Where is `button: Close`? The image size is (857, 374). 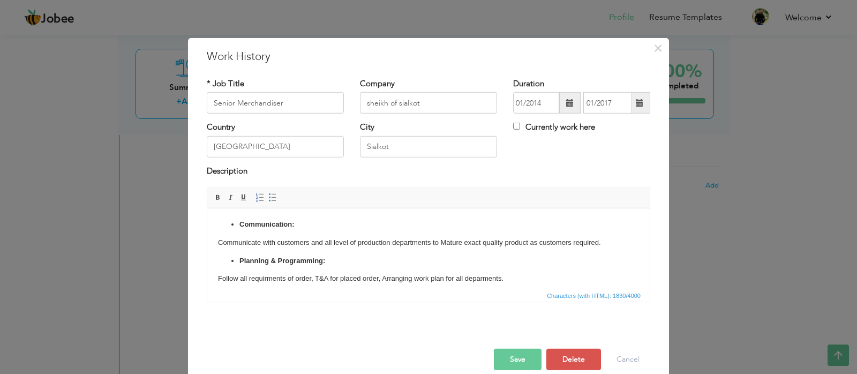 button: Close is located at coordinates (658, 48).